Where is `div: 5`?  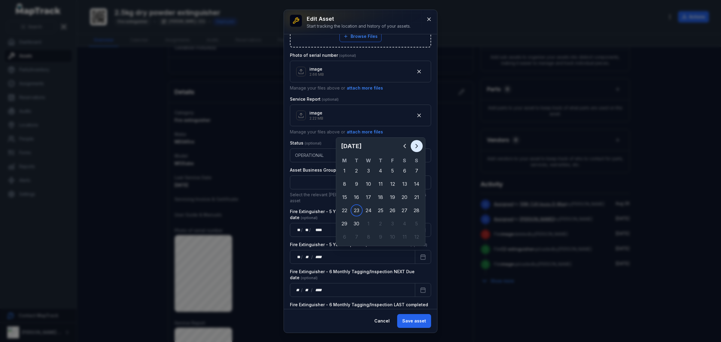
div: 5 is located at coordinates (393, 171).